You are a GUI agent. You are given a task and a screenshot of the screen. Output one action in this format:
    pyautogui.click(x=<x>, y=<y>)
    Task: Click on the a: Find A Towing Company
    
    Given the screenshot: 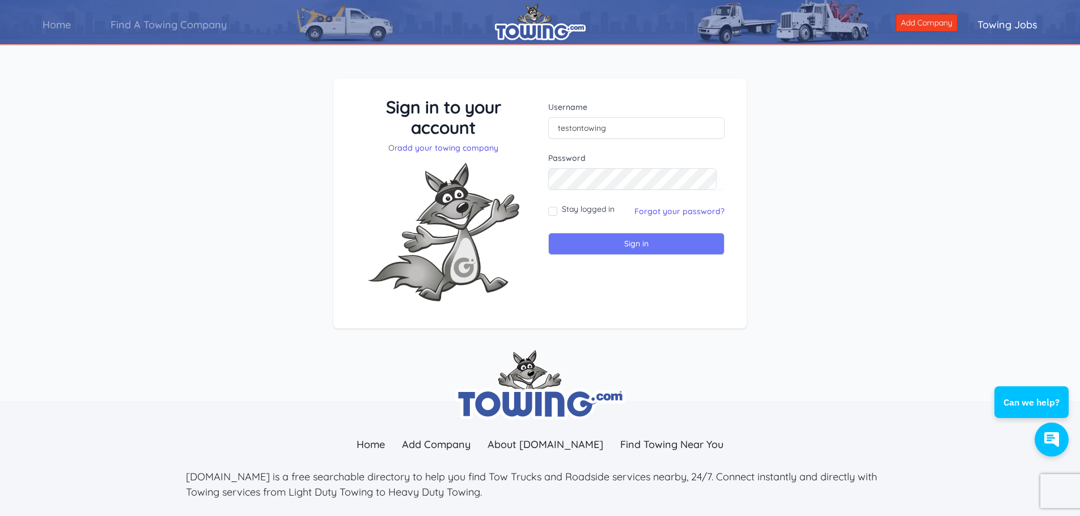 What is the action you would take?
    pyautogui.click(x=168, y=24)
    